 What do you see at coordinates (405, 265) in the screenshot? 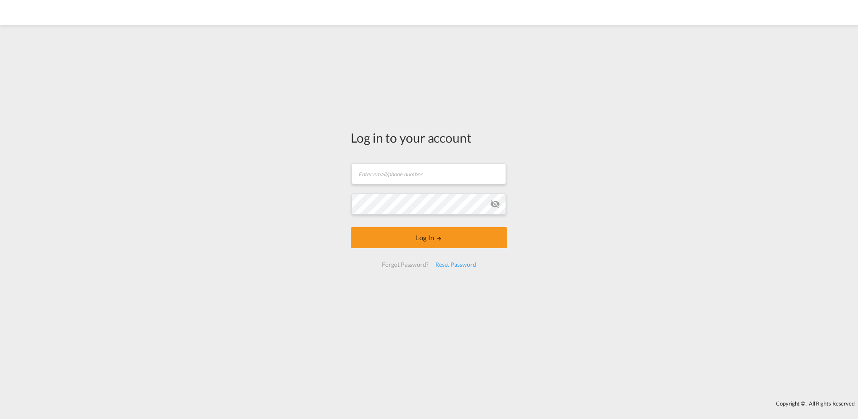
I see `div: Forgot Password?` at bounding box center [405, 265].